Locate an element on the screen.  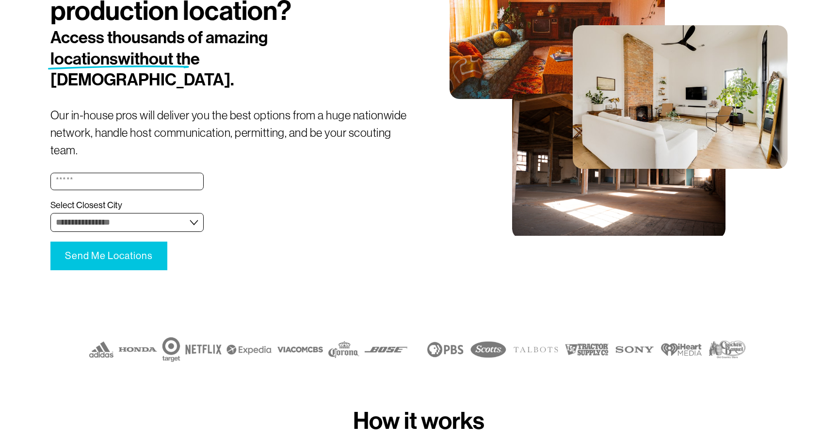
select: Select Closest City is located at coordinates (127, 222).